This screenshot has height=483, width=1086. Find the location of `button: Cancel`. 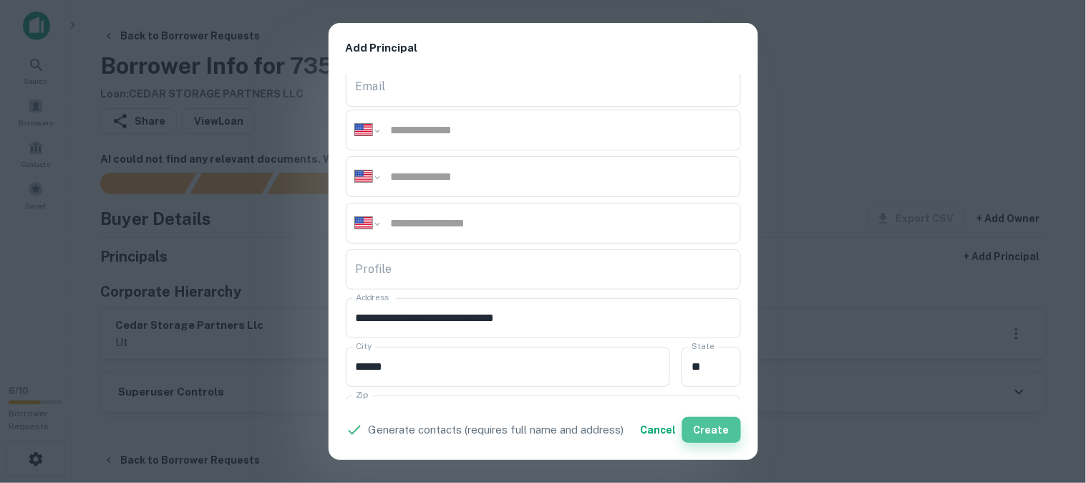

button: Cancel is located at coordinates (659, 430).